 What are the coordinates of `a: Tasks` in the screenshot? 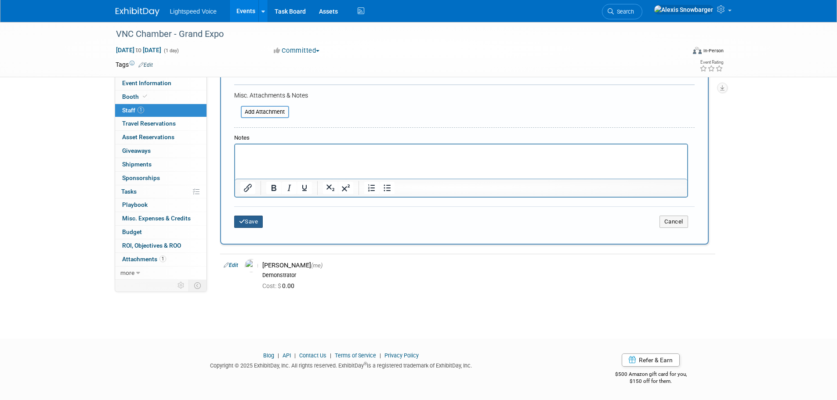 It's located at (161, 192).